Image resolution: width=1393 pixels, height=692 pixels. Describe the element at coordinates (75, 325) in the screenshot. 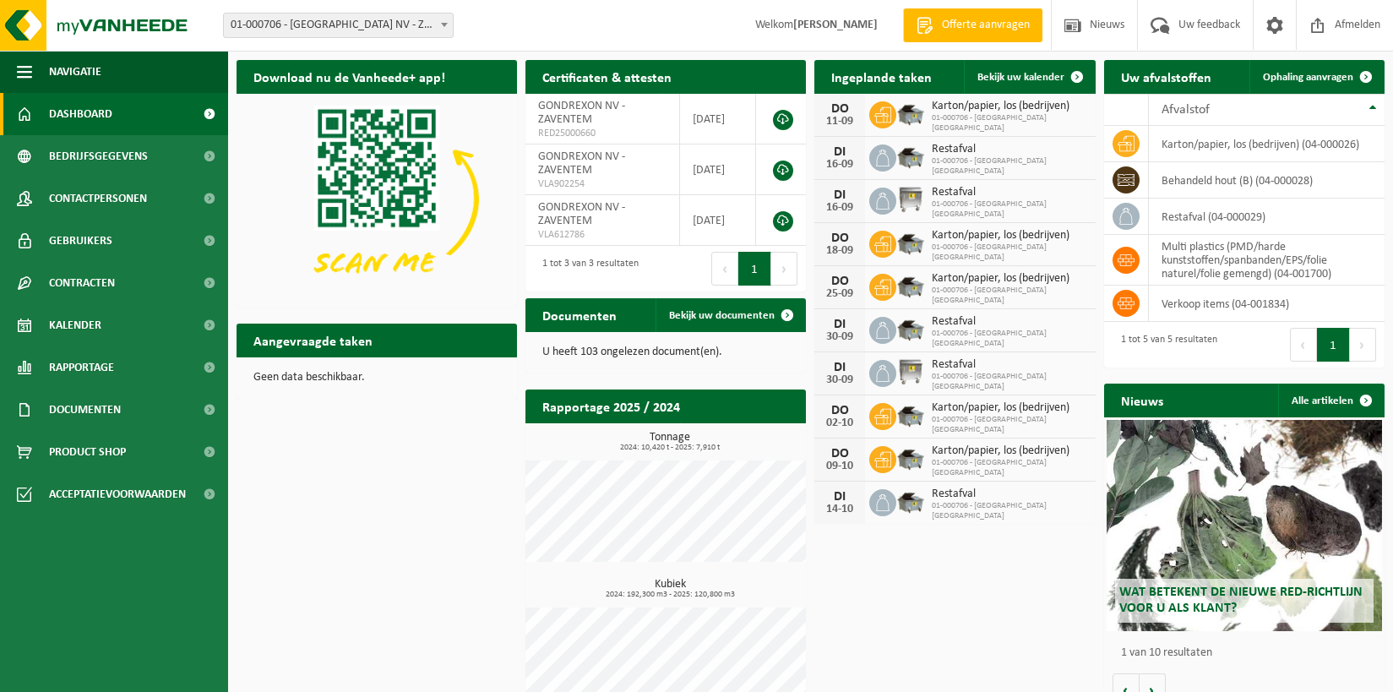

I see `span: Kalender` at that location.